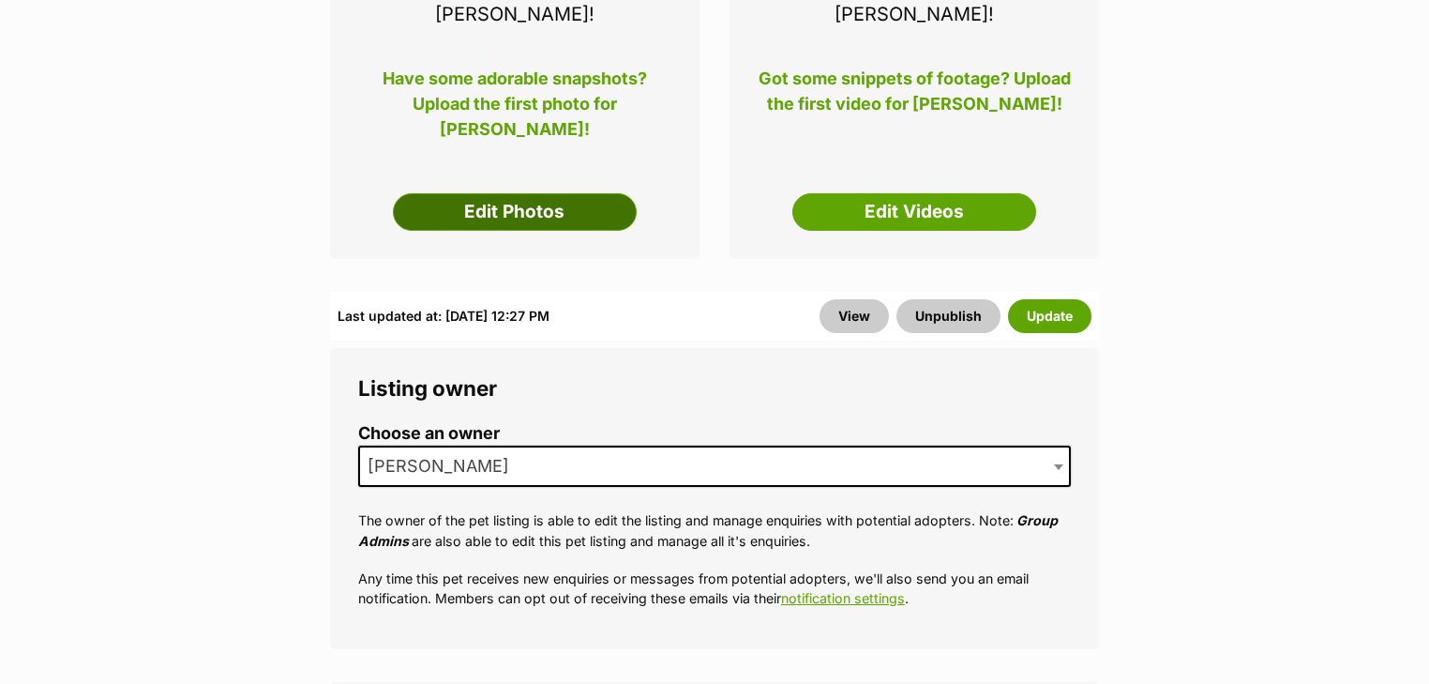 This screenshot has width=1429, height=684. I want to click on button: Unpublish, so click(948, 316).